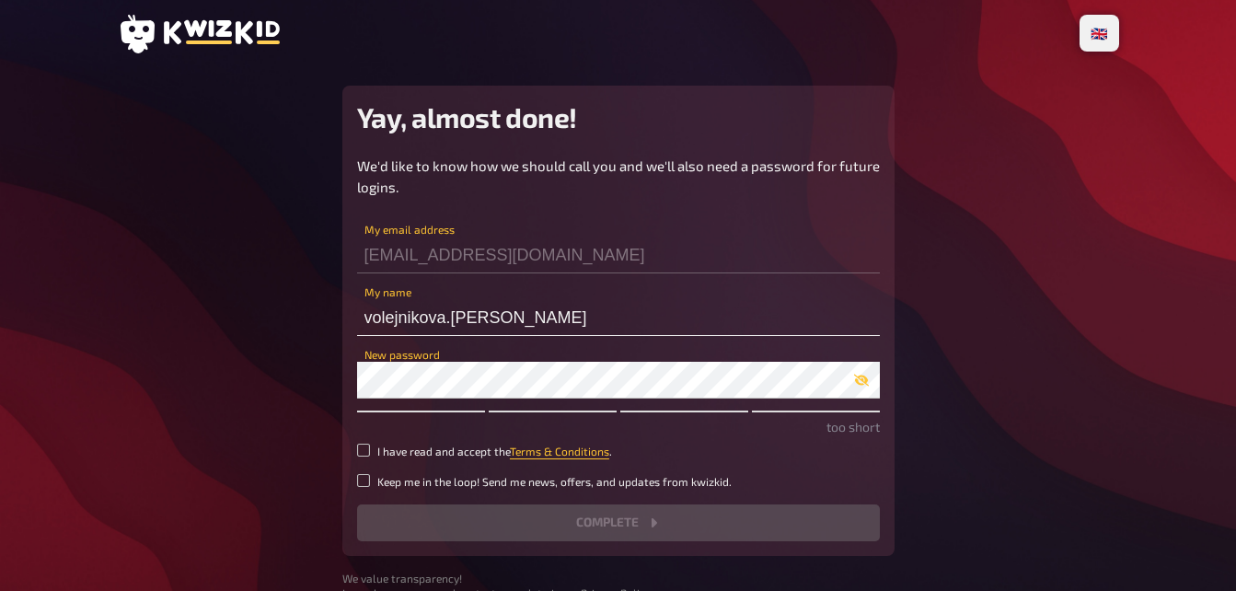  Describe the element at coordinates (619, 318) in the screenshot. I see `input: My name` at that location.